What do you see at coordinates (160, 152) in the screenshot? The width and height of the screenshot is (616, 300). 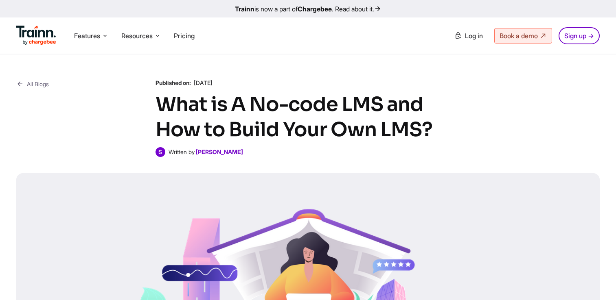 I see `span: S` at bounding box center [160, 152].